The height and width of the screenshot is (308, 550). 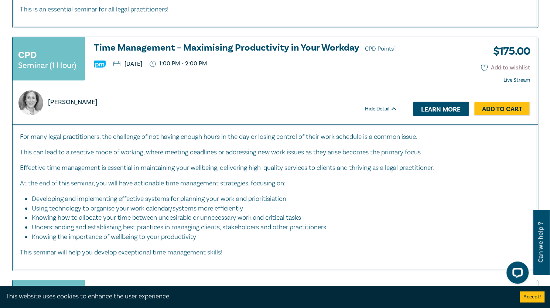 What do you see at coordinates (275, 152) in the screenshot?
I see `p: This can lead to a reactive mode of working, where meeting deadlines or addressing new work issue...` at bounding box center [275, 152].